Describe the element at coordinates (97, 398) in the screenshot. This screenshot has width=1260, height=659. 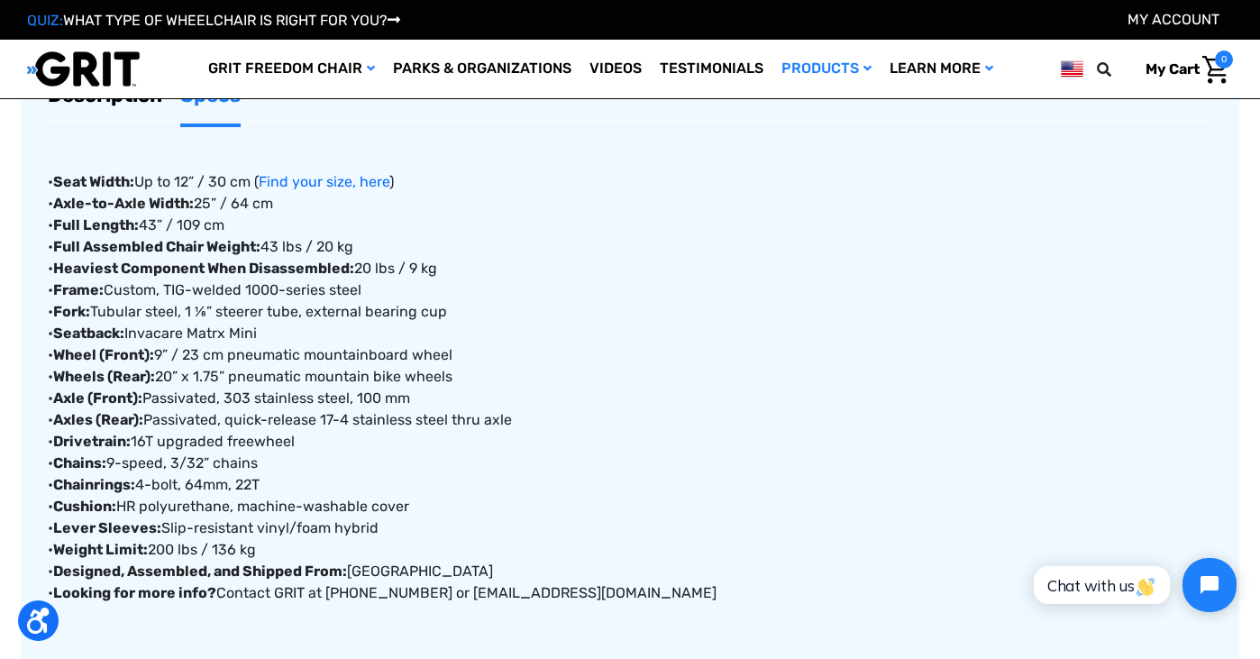
I see `strong: Axle (Front):` at that location.